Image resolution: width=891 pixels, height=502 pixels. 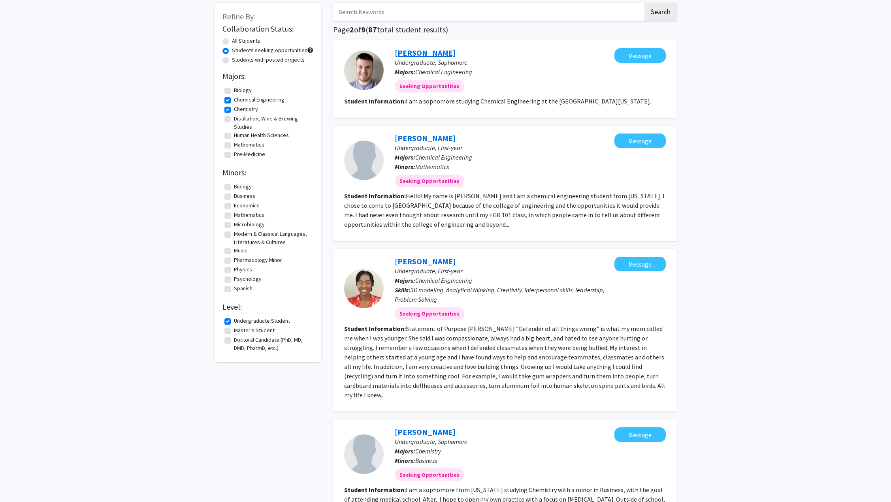 What do you see at coordinates (273, 238) in the screenshot?
I see `label: Modern & Classical Languages, Literatures & Cultures` at bounding box center [273, 238].